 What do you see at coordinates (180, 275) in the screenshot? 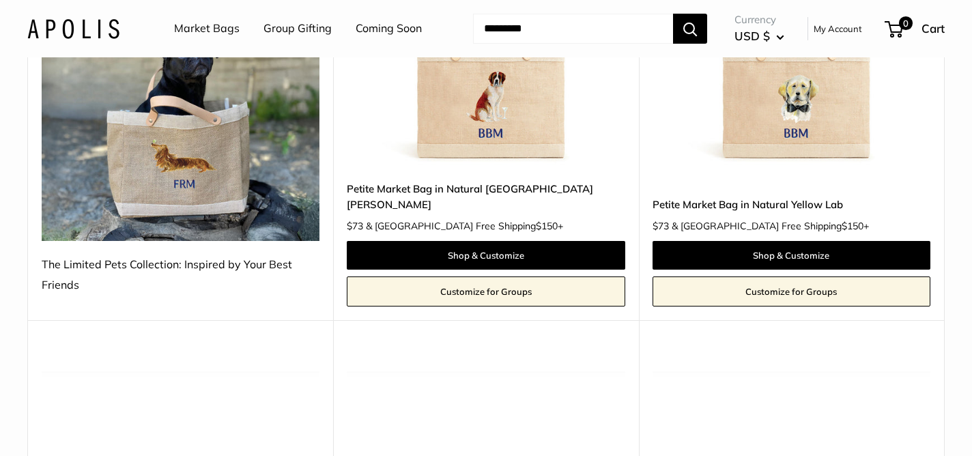
I see `div: The Limited Pets Collection: Inspired by Your Best Friends` at bounding box center [180, 275].